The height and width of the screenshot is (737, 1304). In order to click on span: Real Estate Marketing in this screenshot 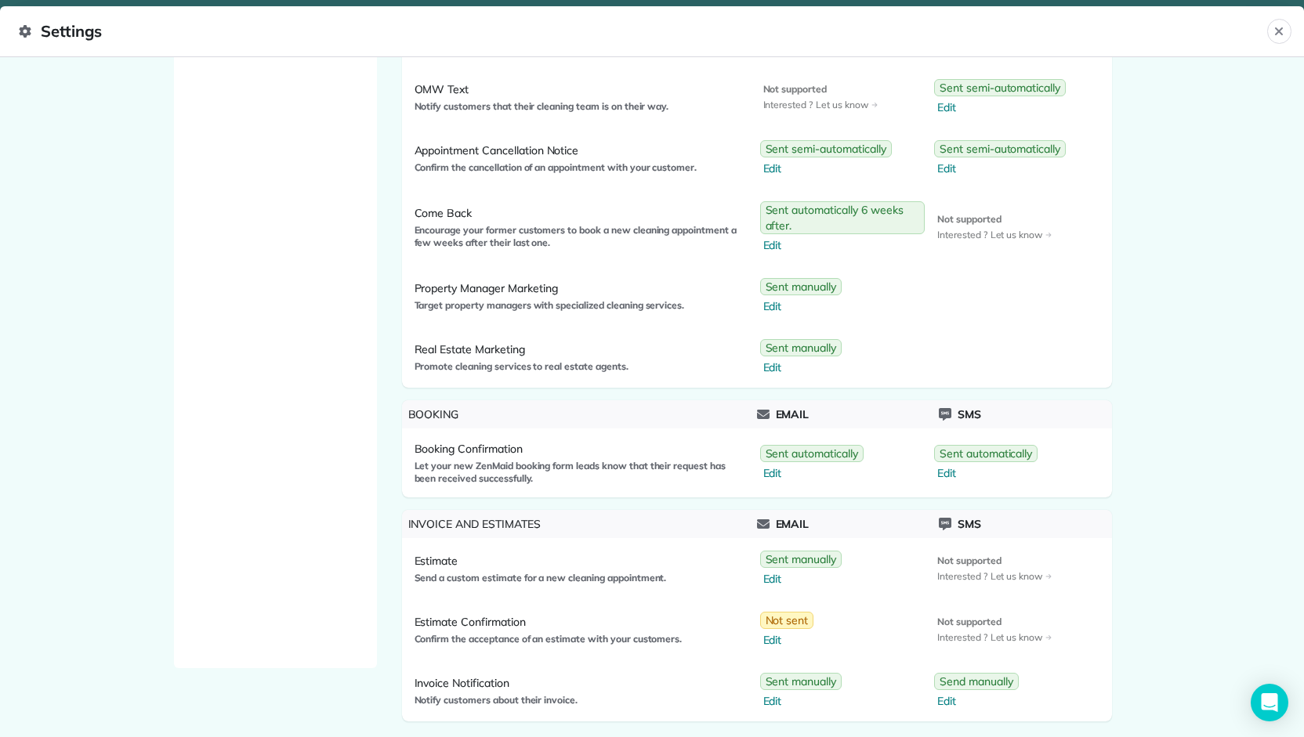, I will do `click(579, 349)`.